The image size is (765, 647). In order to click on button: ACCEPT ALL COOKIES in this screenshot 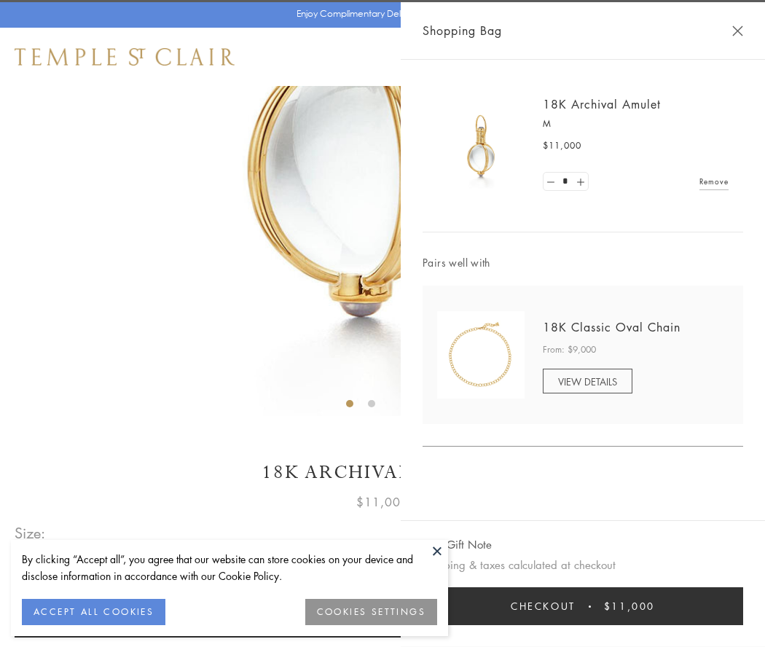, I will do `click(93, 612)`.